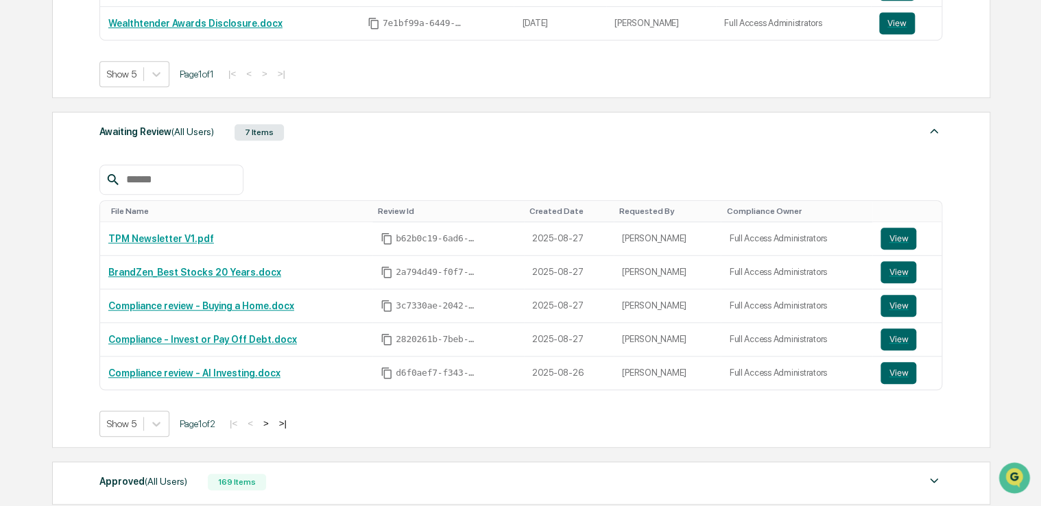  What do you see at coordinates (437, 306) in the screenshot?
I see `span: 3c7330ae-2042-4b68-b5d9-ab63712f9cfc` at bounding box center [437, 306].